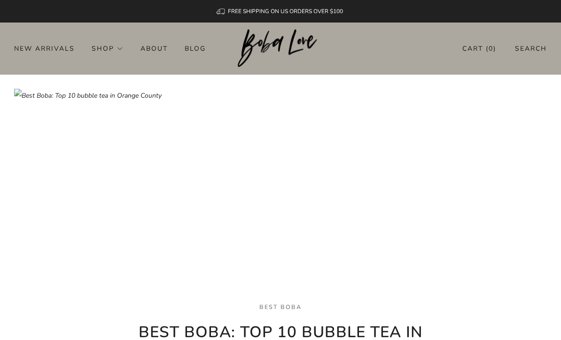 This screenshot has width=561, height=340. Describe the element at coordinates (281, 48) in the screenshot. I see `img: Boba Love` at that location.